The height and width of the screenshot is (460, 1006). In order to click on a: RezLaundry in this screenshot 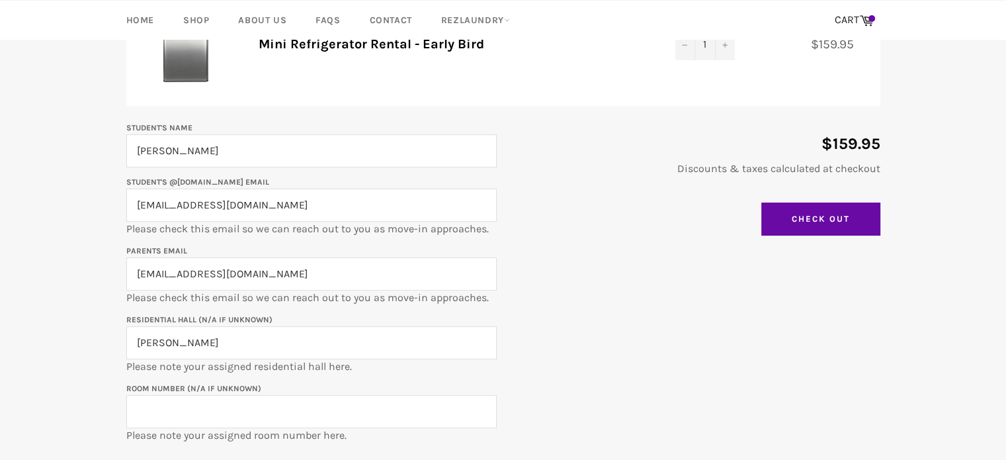, I will do `click(476, 20)`.